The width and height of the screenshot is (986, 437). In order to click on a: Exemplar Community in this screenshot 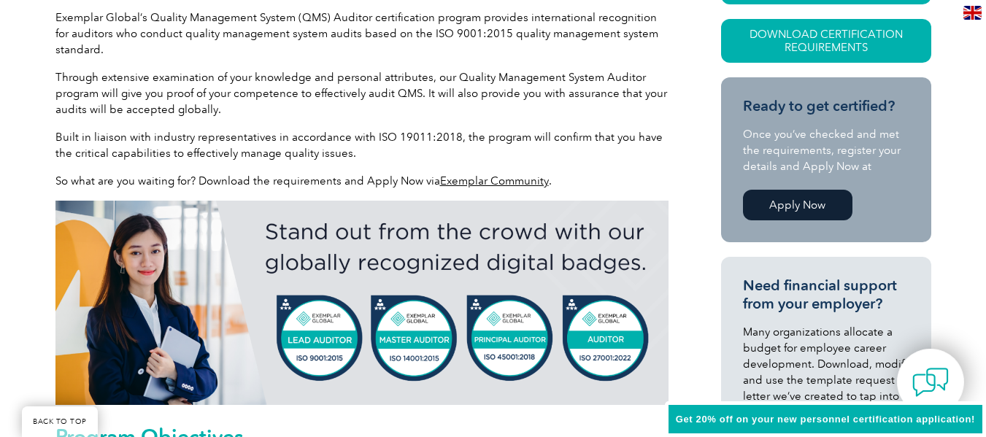, I will do `click(494, 181)`.